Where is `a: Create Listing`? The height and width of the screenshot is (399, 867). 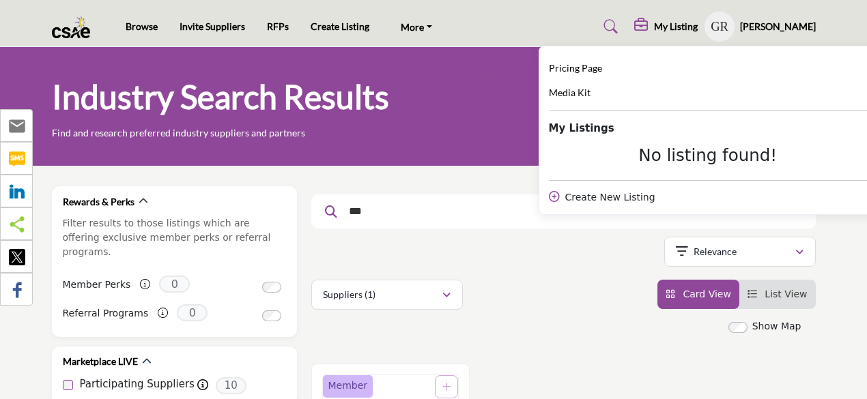
a: Create Listing is located at coordinates (340, 26).